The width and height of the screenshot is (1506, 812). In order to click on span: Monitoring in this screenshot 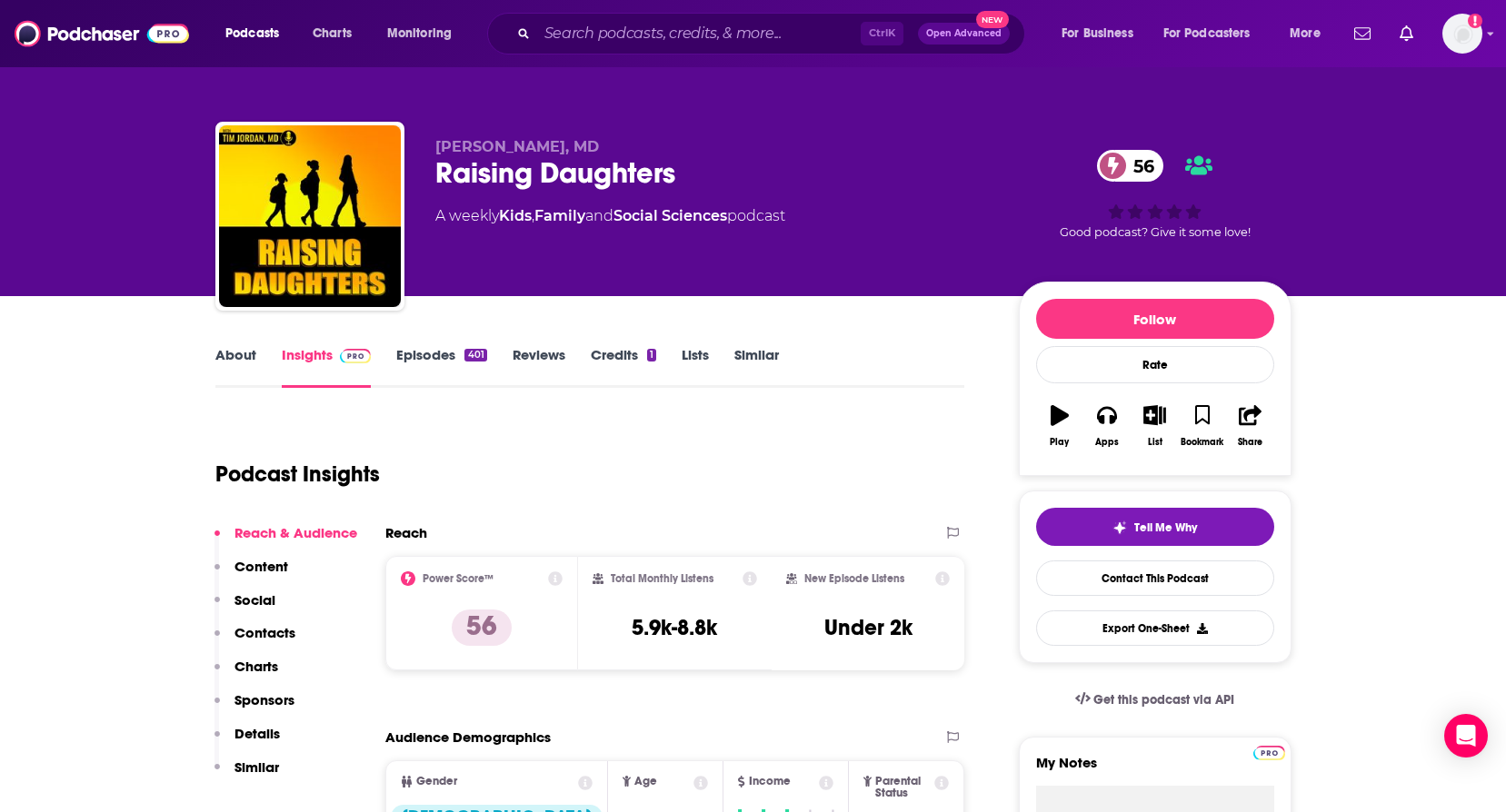, I will do `click(419, 34)`.